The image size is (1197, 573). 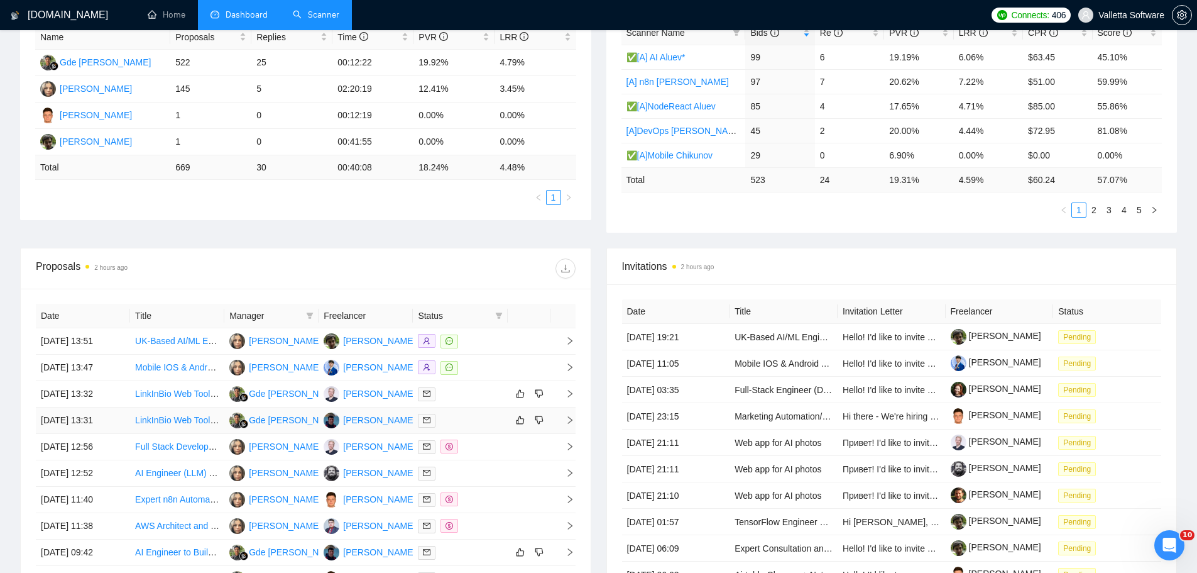 I want to click on td: 1, so click(x=211, y=142).